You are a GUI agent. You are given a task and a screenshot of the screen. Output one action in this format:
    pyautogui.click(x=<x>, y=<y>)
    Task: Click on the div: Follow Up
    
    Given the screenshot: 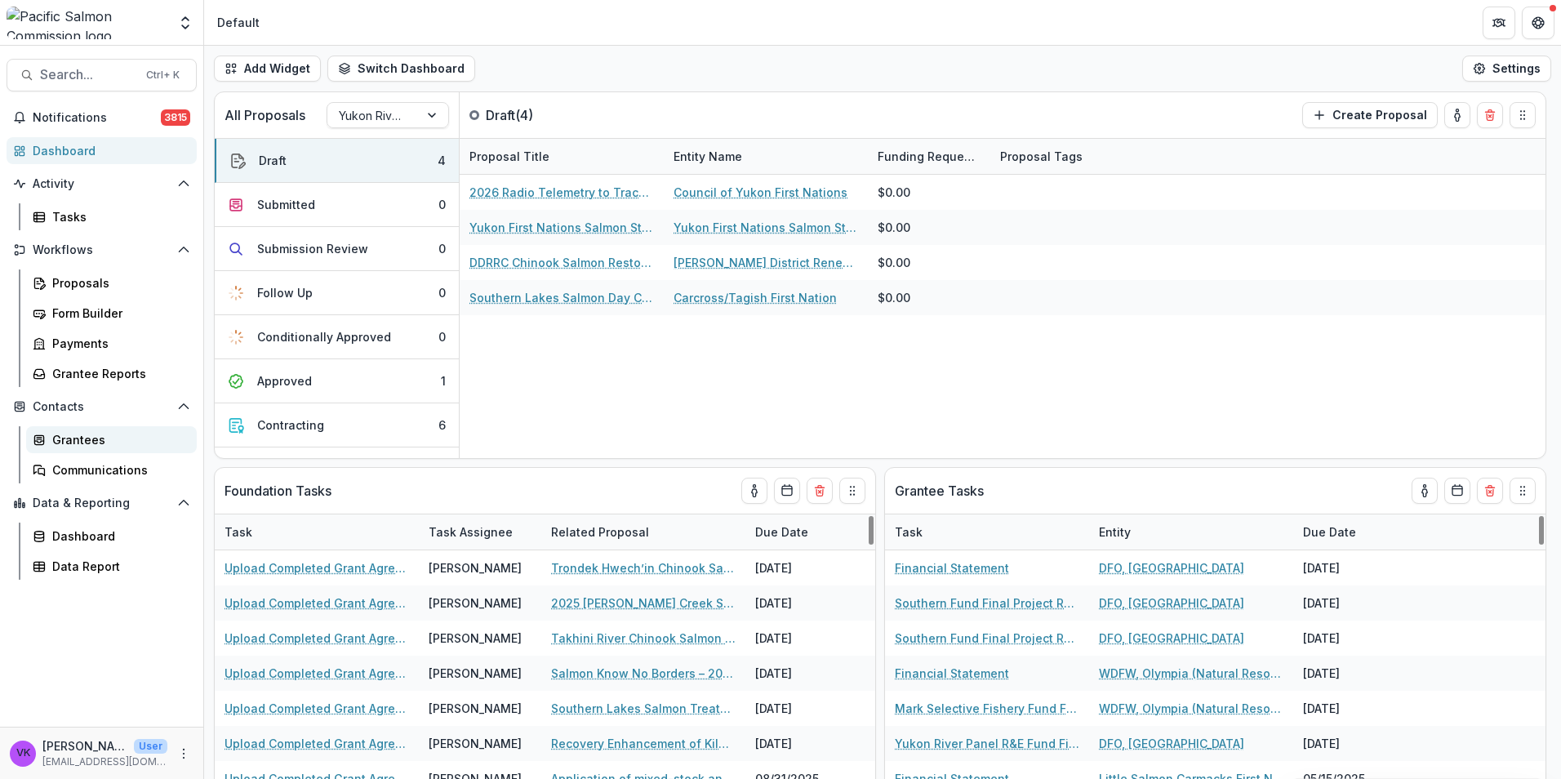 What is the action you would take?
    pyautogui.click(x=285, y=292)
    